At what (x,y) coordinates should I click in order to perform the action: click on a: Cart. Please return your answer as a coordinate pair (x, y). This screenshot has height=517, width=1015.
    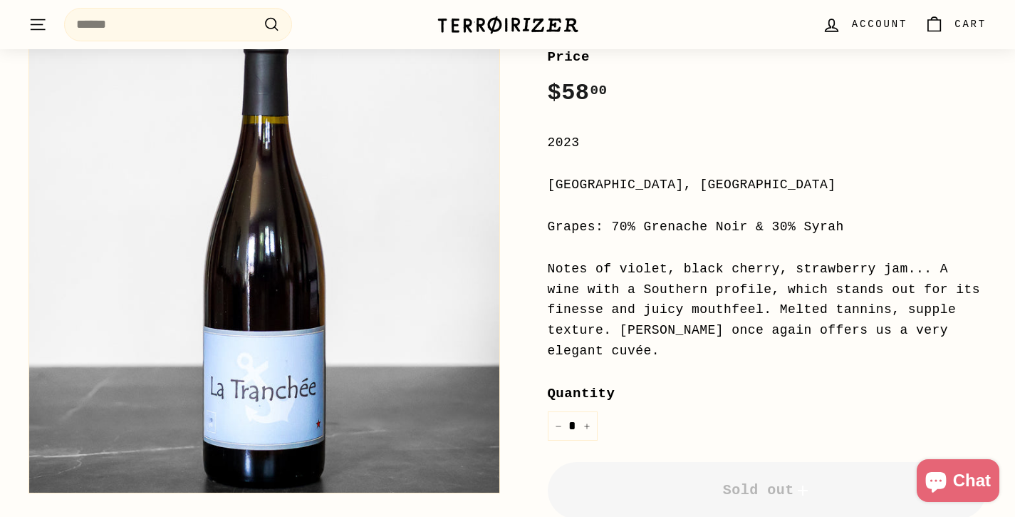
    Looking at the image, I should click on (956, 24).